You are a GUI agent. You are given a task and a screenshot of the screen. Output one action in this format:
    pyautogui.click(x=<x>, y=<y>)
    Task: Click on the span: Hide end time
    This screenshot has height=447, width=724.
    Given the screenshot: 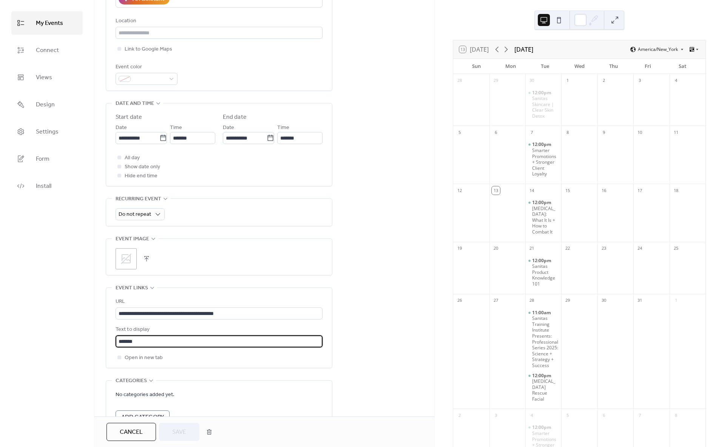 What is the action you would take?
    pyautogui.click(x=141, y=176)
    